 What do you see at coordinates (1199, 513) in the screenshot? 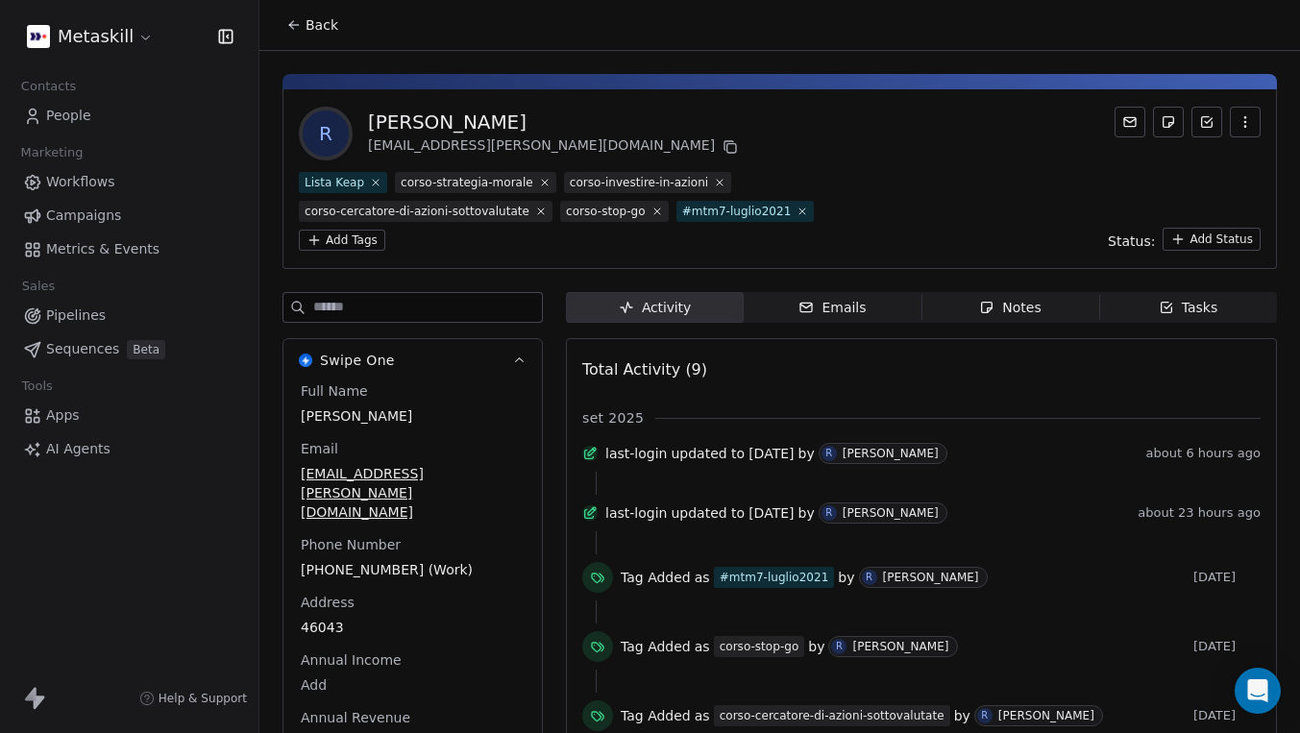
I see `span: about 23 hours ago` at bounding box center [1199, 513].